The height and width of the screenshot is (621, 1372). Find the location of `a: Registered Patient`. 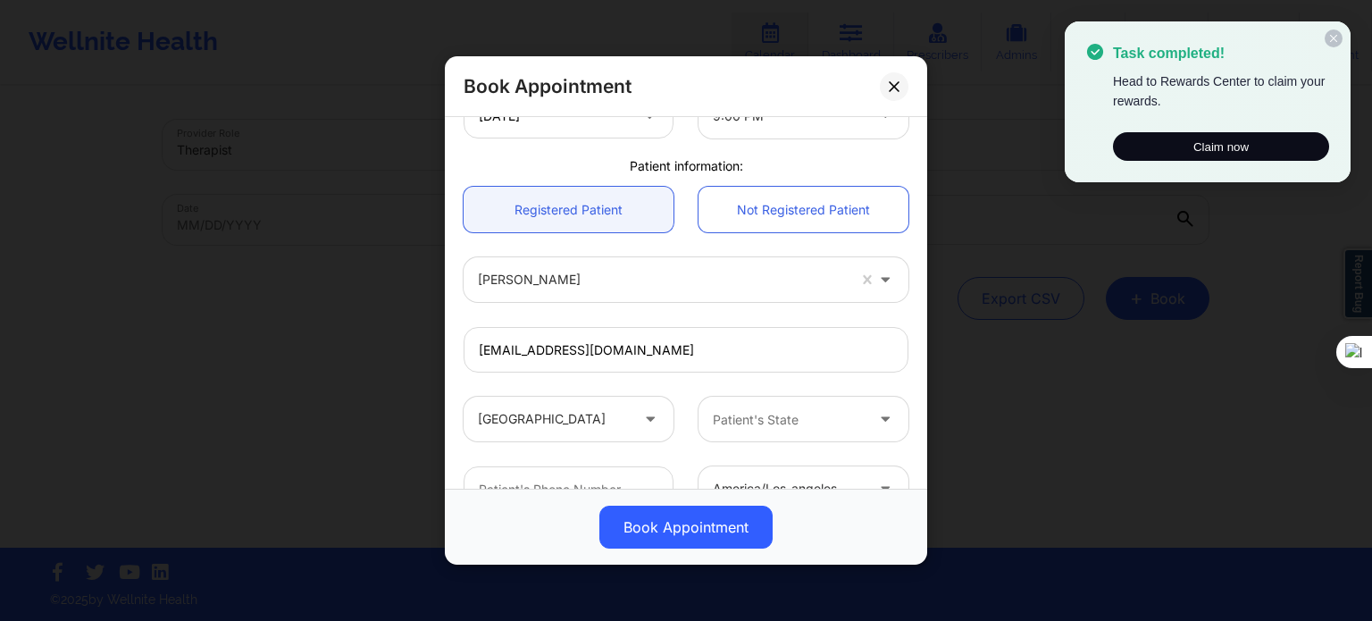

a: Registered Patient is located at coordinates (568, 209).